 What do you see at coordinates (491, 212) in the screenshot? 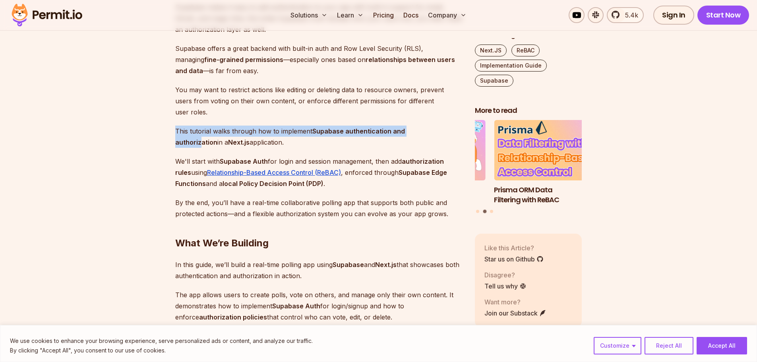
I see `button: Go to slide 3` at bounding box center [491, 212].